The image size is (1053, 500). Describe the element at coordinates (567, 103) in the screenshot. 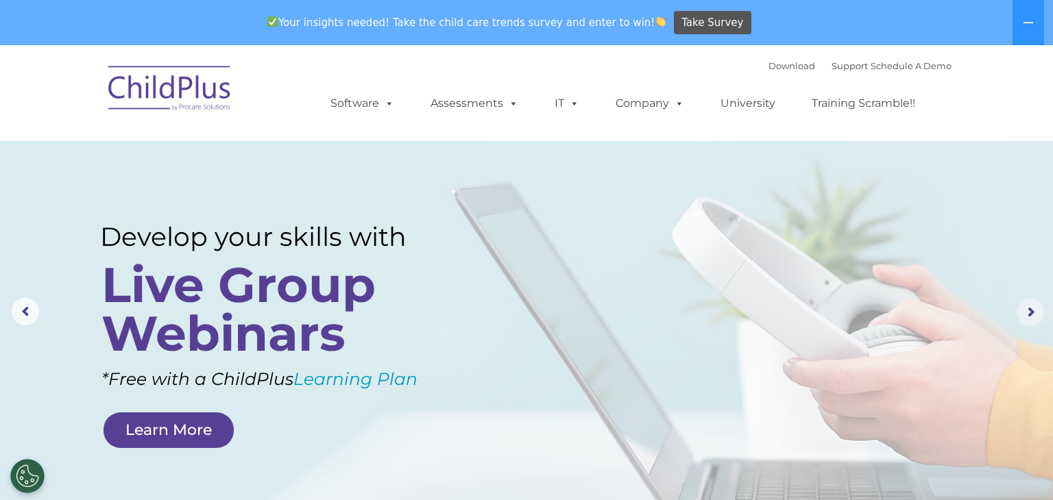

I see `a: IT` at that location.